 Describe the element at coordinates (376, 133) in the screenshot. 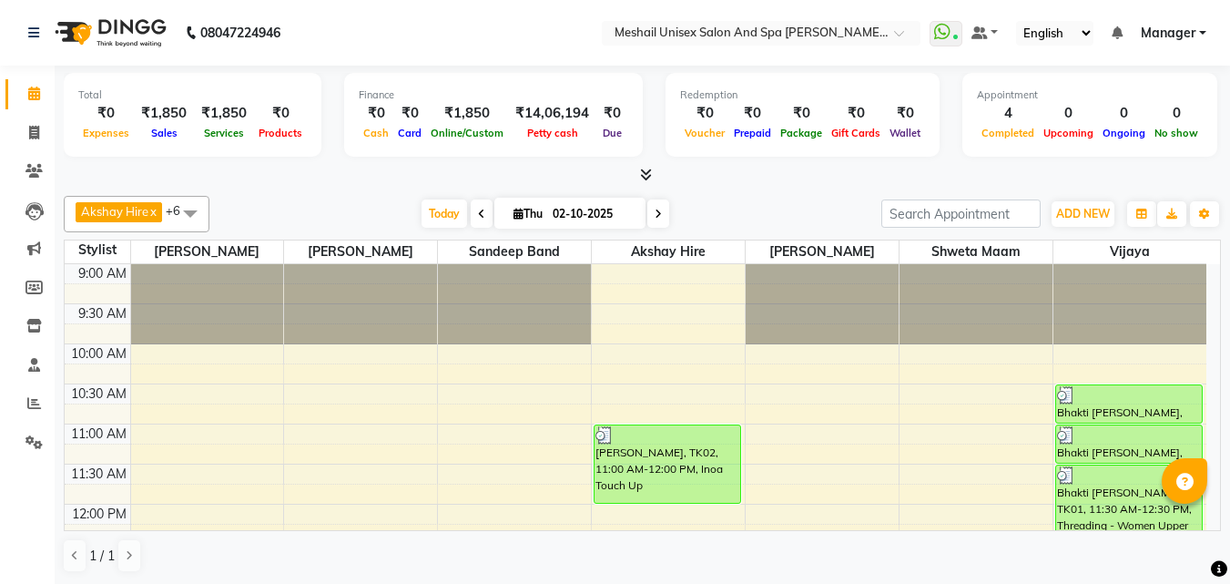

I see `span: Cash` at that location.